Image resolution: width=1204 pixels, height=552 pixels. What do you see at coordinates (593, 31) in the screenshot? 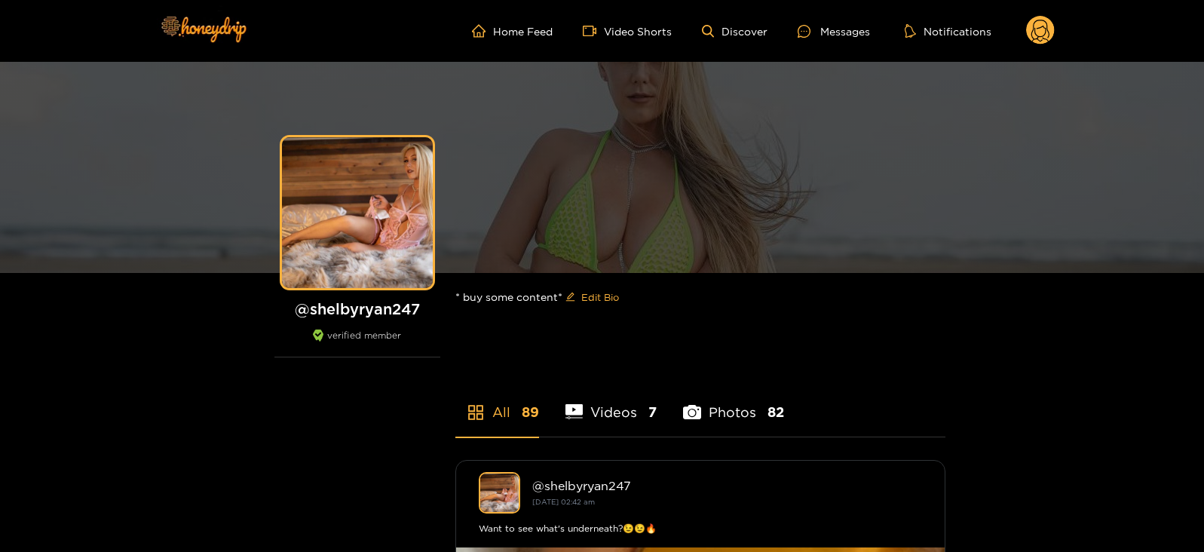
I see `span: video-camera` at bounding box center [593, 31].